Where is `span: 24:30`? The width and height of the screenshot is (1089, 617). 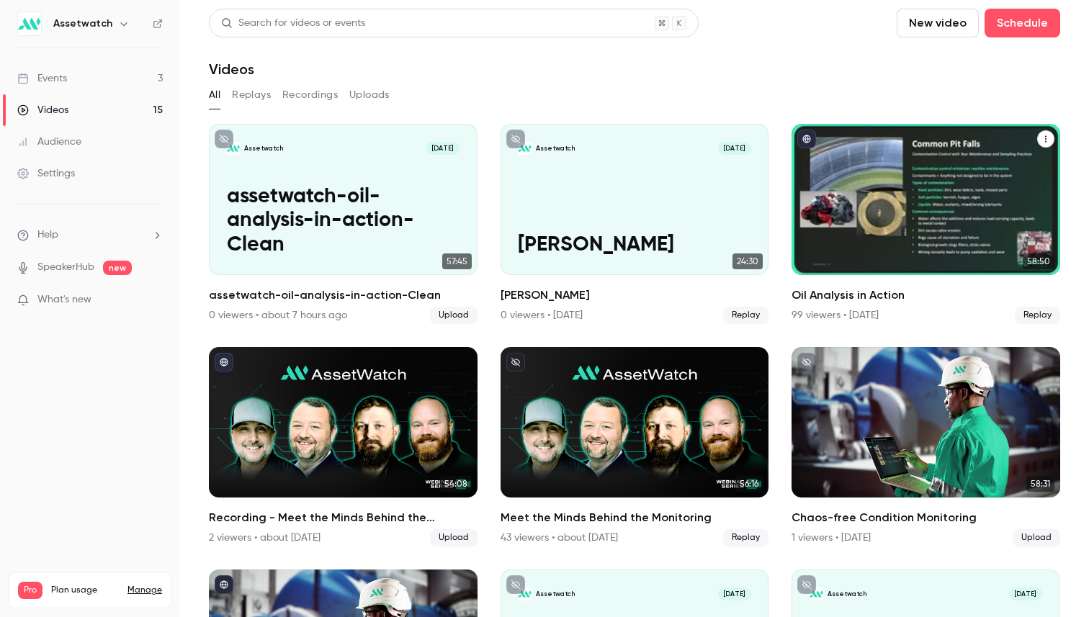 span: 24:30 is located at coordinates (748, 261).